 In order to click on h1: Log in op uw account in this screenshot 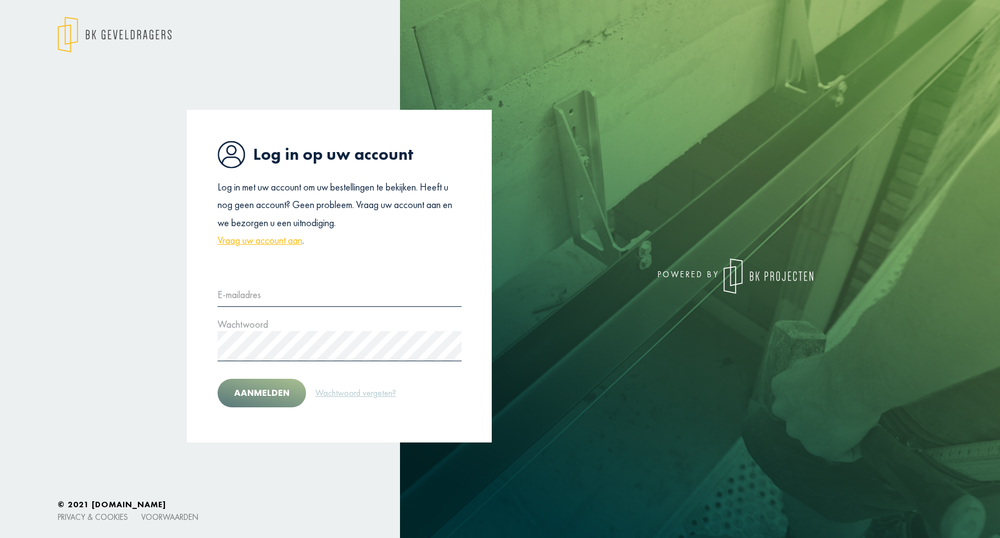, I will do `click(340, 154)`.